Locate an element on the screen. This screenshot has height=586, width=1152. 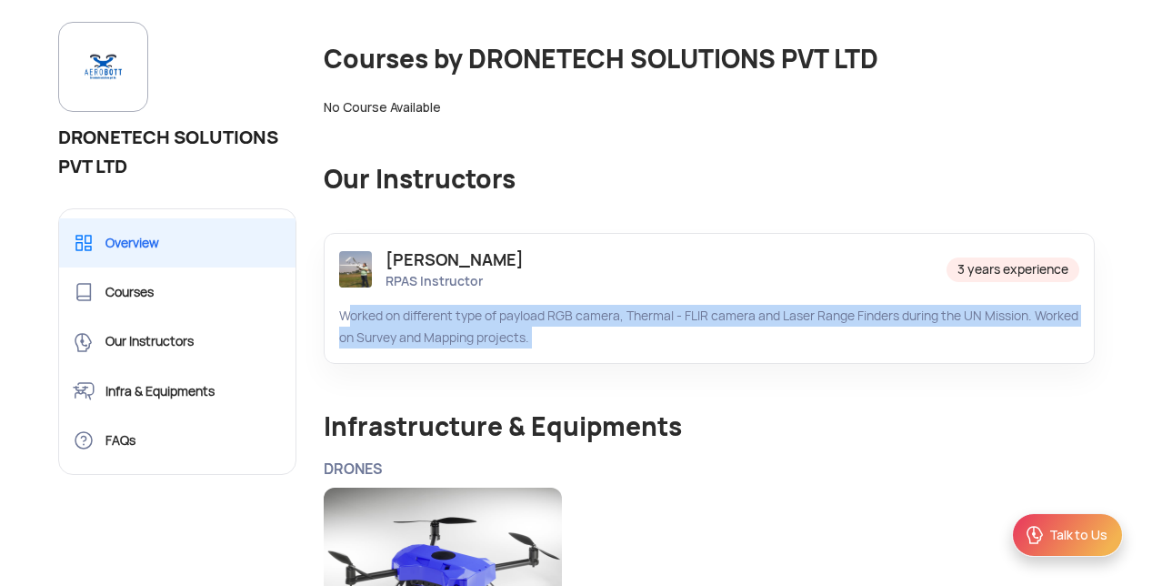
a: Infra & Equipments is located at coordinates (177, 391).